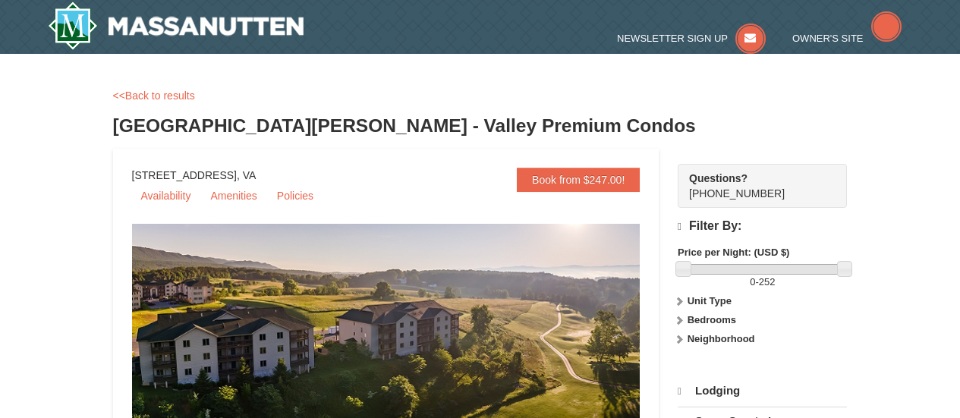 The height and width of the screenshot is (418, 960). Describe the element at coordinates (578, 180) in the screenshot. I see `a: Book from $247.00!` at that location.